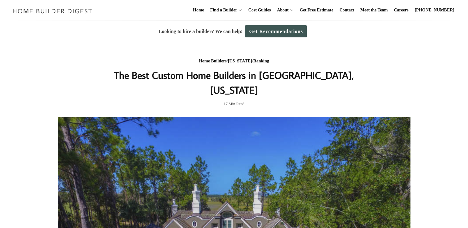 This screenshot has height=228, width=468. I want to click on a: Home Builders, so click(213, 61).